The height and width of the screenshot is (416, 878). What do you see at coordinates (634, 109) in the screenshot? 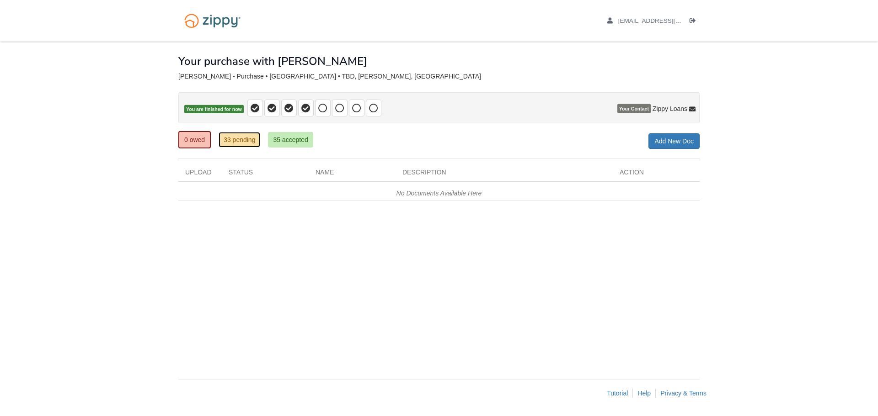
I see `span: Your Contact` at bounding box center [634, 109].